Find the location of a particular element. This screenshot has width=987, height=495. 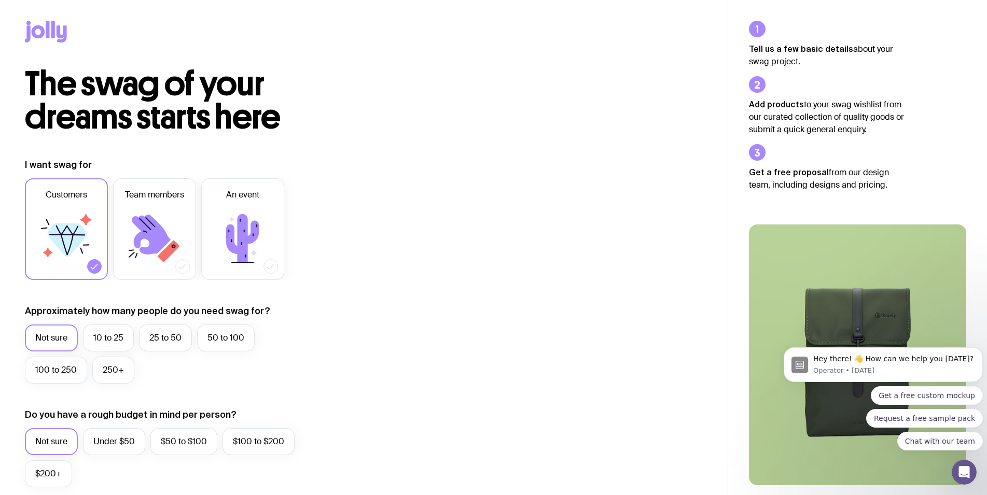

label: Approximately how many people do you need swag for? is located at coordinates (147, 311).